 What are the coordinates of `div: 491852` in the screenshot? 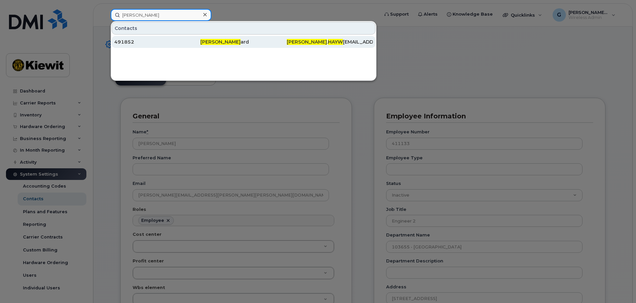 It's located at (157, 42).